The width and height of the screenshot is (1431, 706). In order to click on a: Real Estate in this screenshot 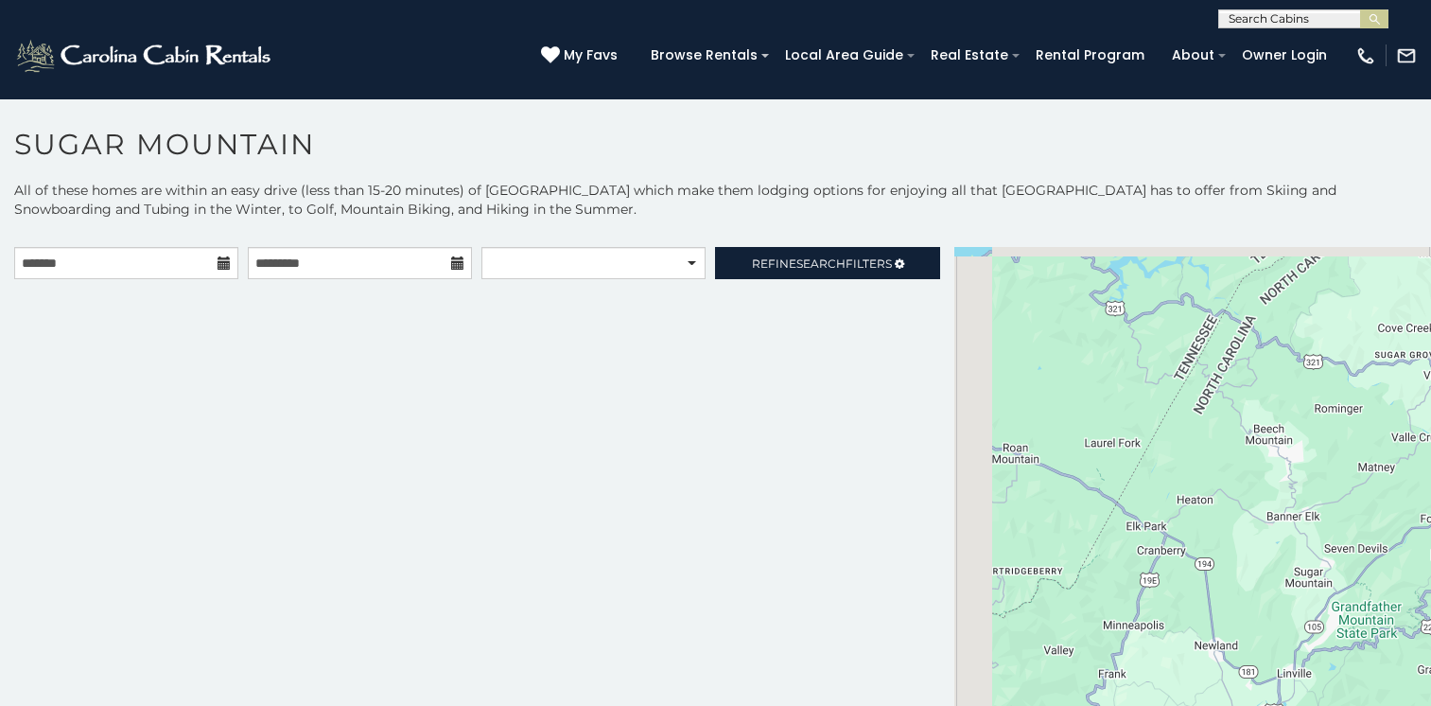, I will do `click(970, 55)`.